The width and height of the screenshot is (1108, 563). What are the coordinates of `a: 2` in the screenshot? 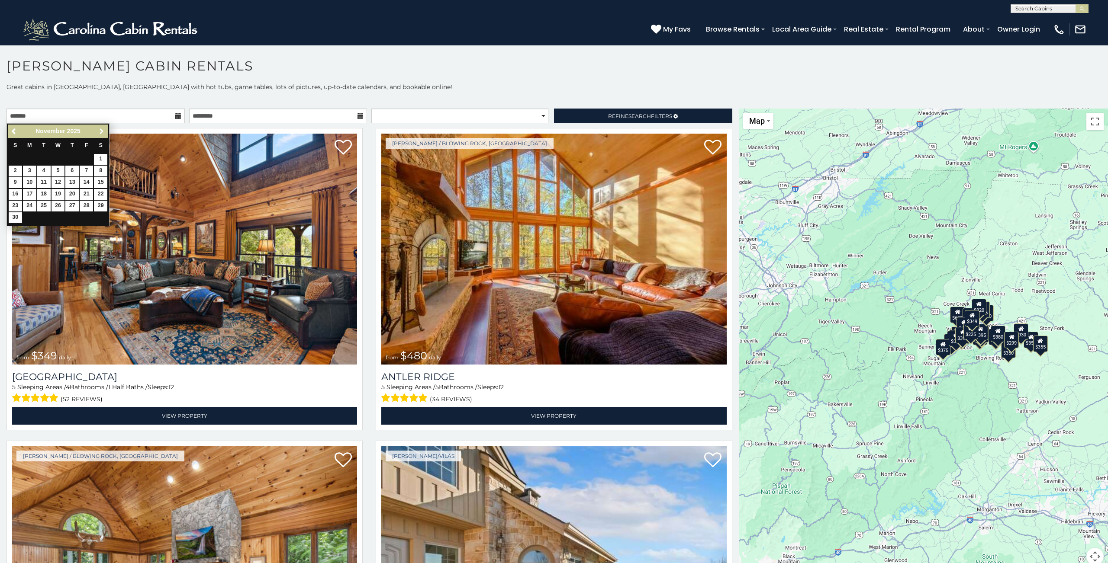 It's located at (15, 171).